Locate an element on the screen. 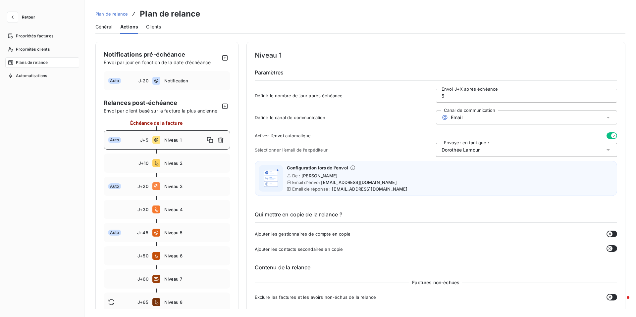  span: J+20 is located at coordinates (143, 187).